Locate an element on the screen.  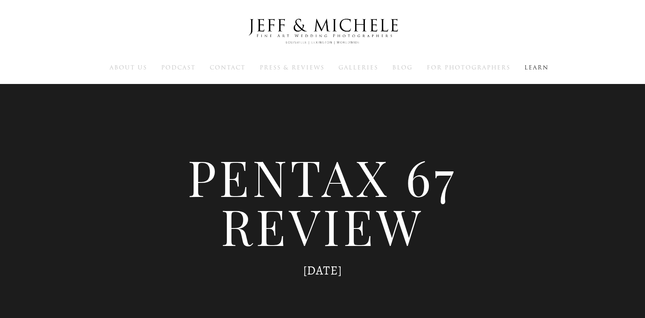
span: About Us is located at coordinates (128, 67).